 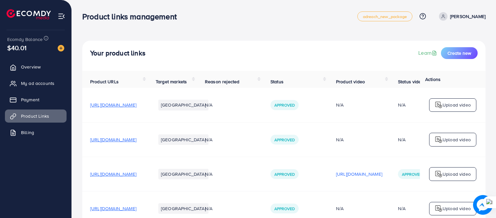 What do you see at coordinates (428, 53) in the screenshot?
I see `a: Learn` at bounding box center [428, 53].